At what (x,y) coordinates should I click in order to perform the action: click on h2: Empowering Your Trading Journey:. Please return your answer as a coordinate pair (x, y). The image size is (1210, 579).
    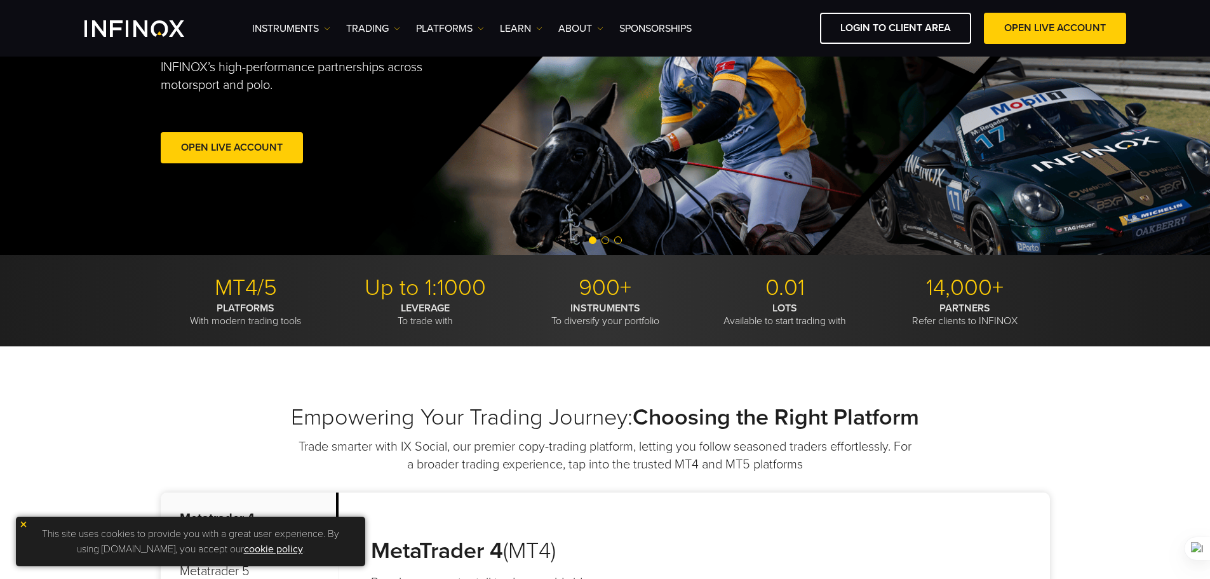
    Looking at the image, I should click on (605, 417).